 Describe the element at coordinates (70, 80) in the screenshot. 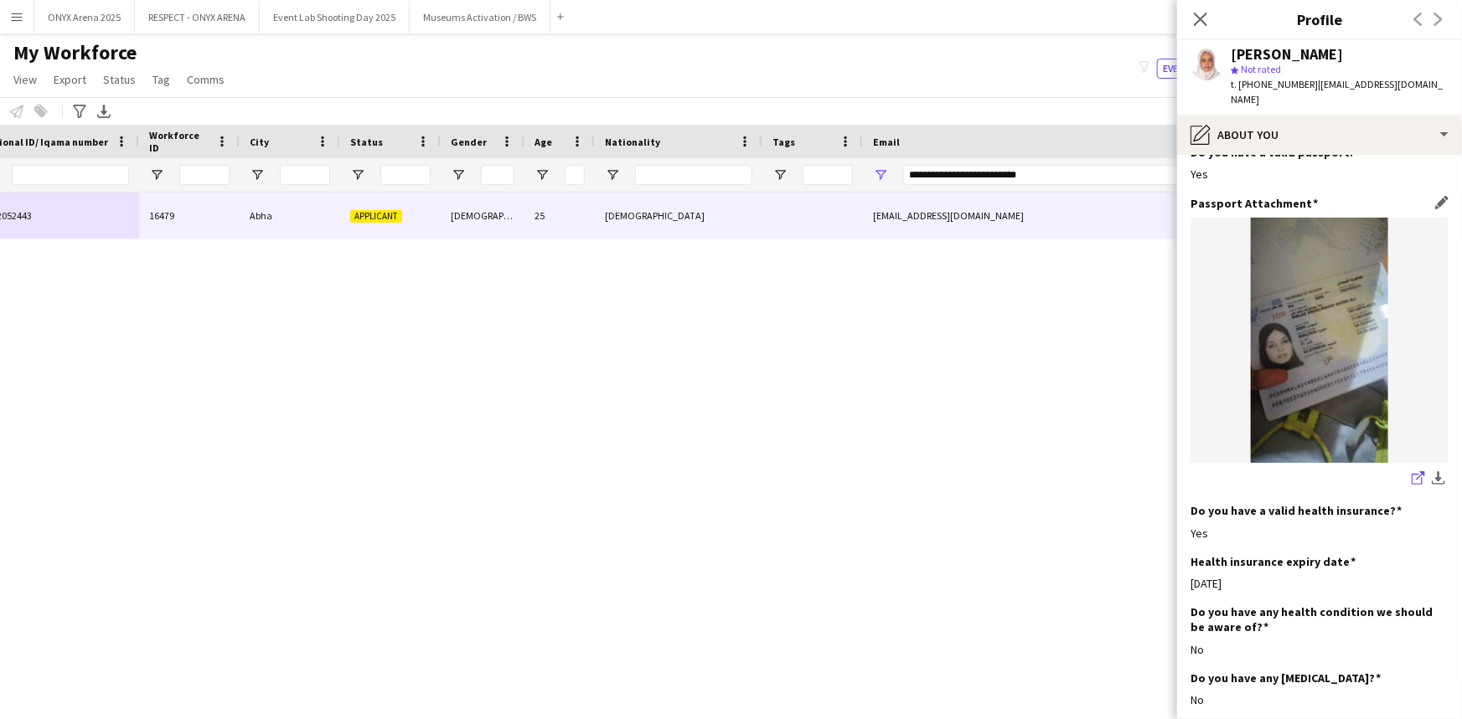

I see `a: Export` at that location.